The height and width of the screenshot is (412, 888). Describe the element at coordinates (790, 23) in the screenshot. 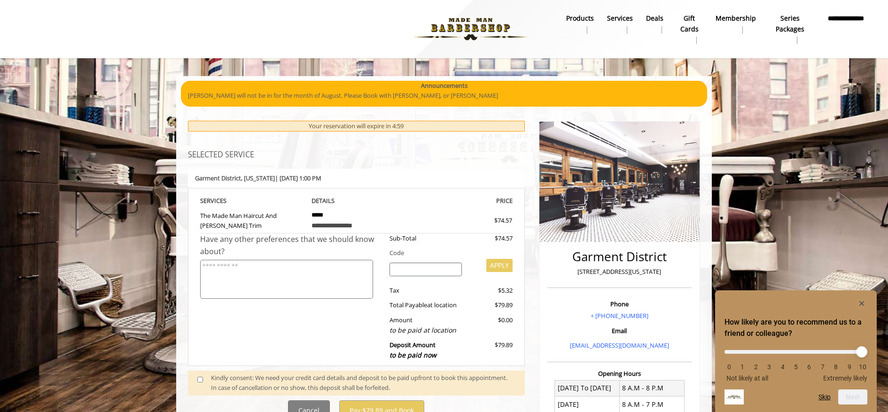

I see `b: Series packages` at that location.